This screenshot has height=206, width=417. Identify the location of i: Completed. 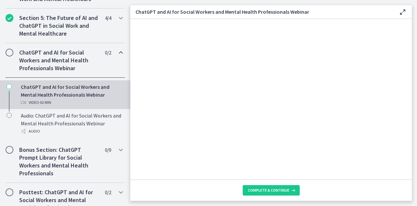
(9, 18).